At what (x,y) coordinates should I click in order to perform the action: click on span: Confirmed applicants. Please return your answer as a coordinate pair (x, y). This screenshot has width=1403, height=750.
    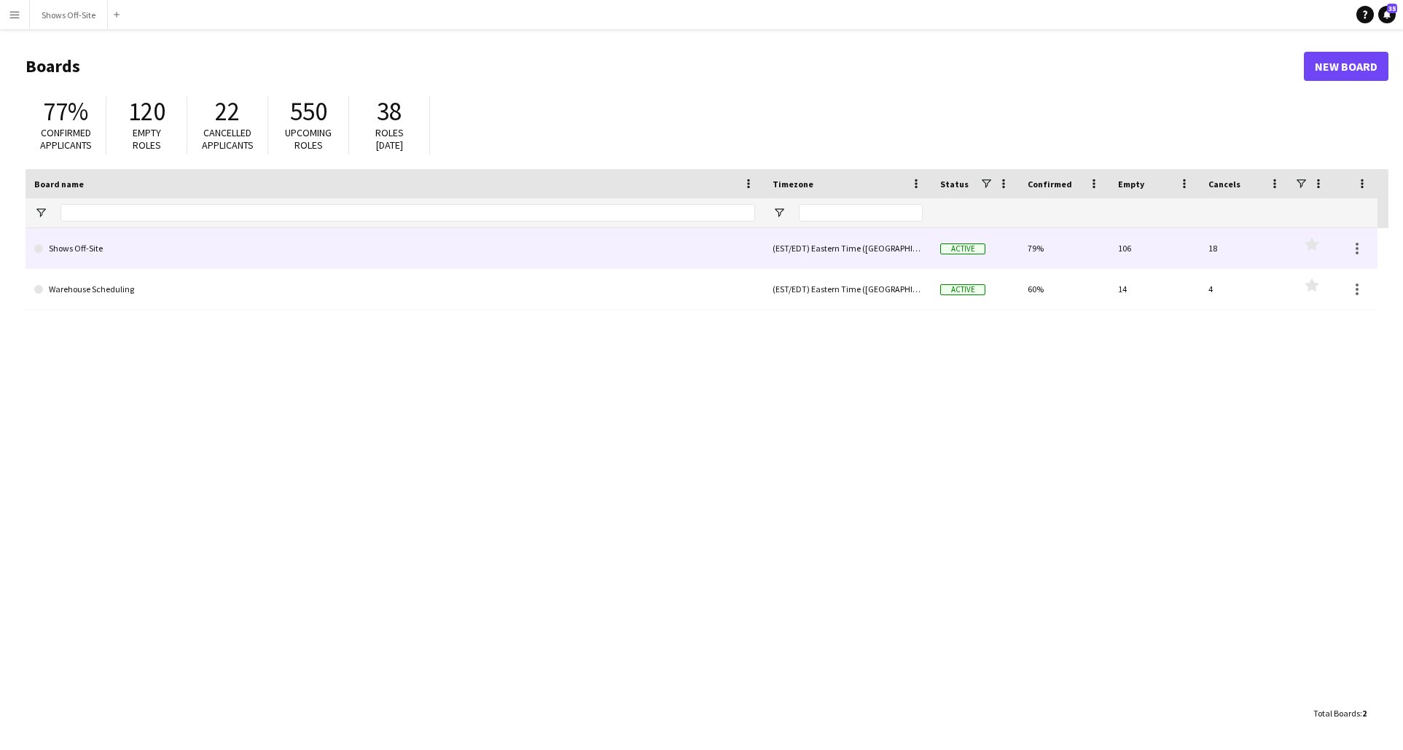
    Looking at the image, I should click on (66, 138).